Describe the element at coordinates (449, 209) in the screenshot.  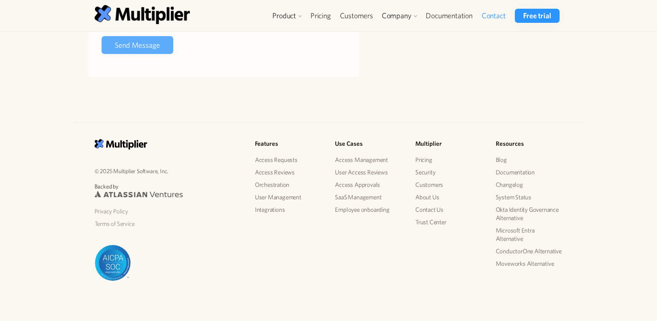
I see `a: Contact Us` at that location.